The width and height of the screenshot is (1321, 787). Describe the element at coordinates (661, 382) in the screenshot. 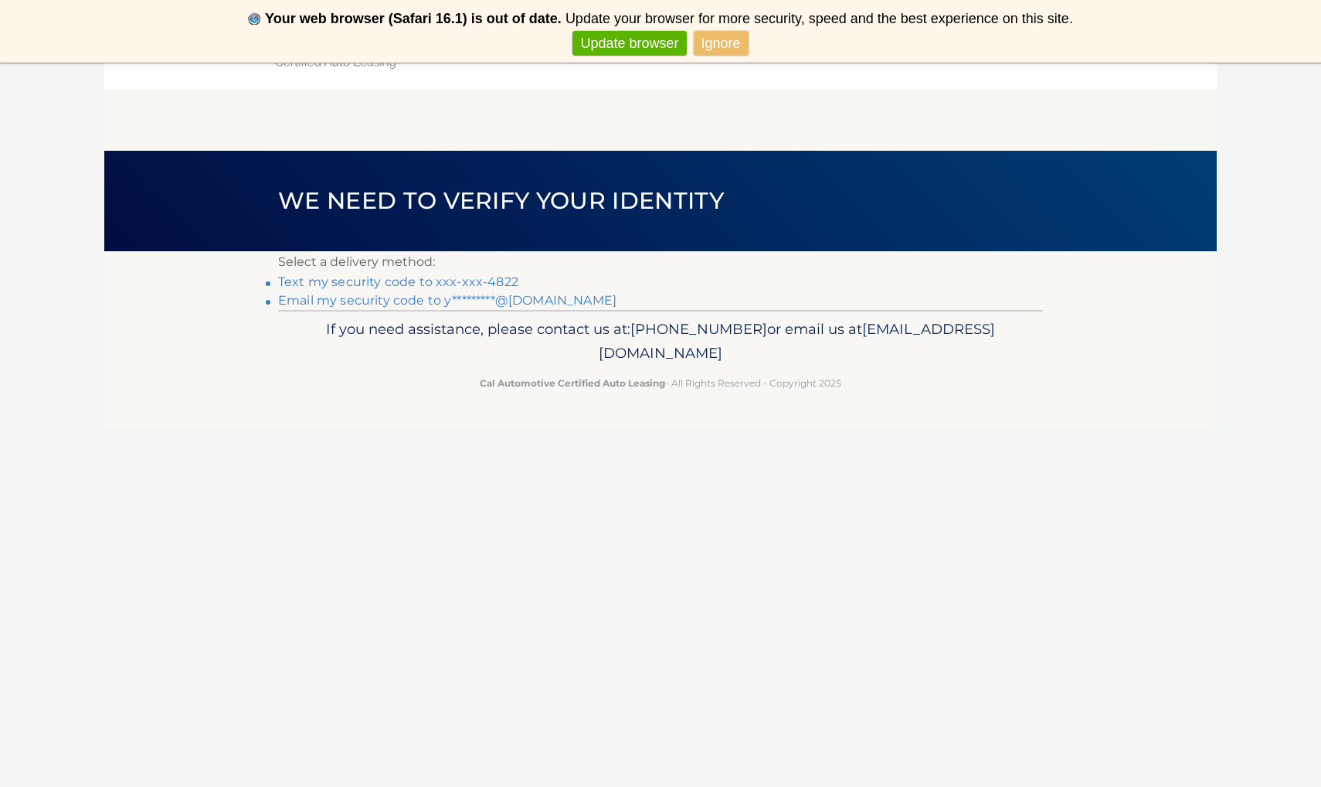

I see `p: - All Rights Reserved - Copyright 2025` at that location.